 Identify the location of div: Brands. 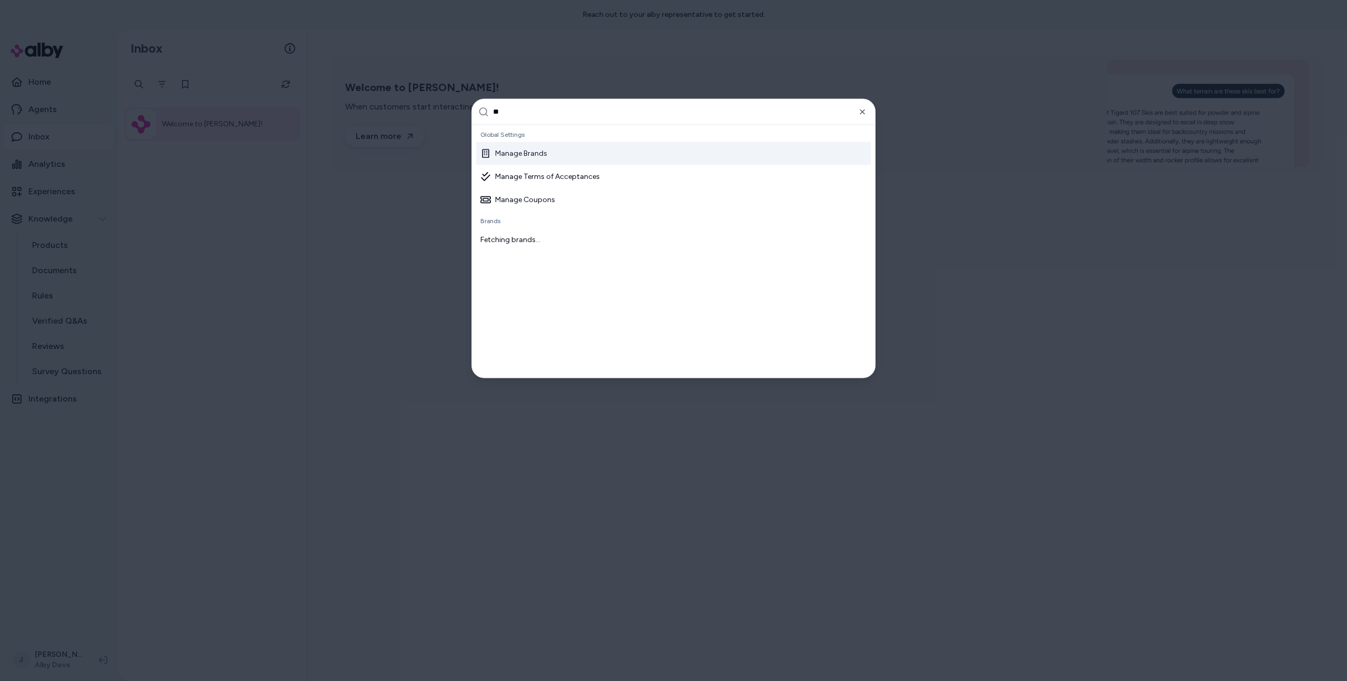
(673, 220).